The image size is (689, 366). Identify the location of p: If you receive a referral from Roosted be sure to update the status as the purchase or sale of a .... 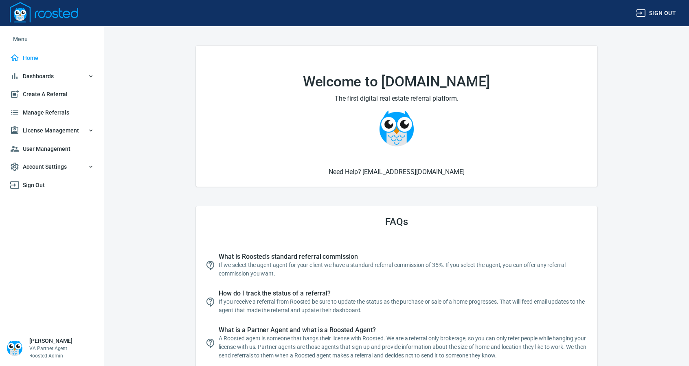
(403, 306).